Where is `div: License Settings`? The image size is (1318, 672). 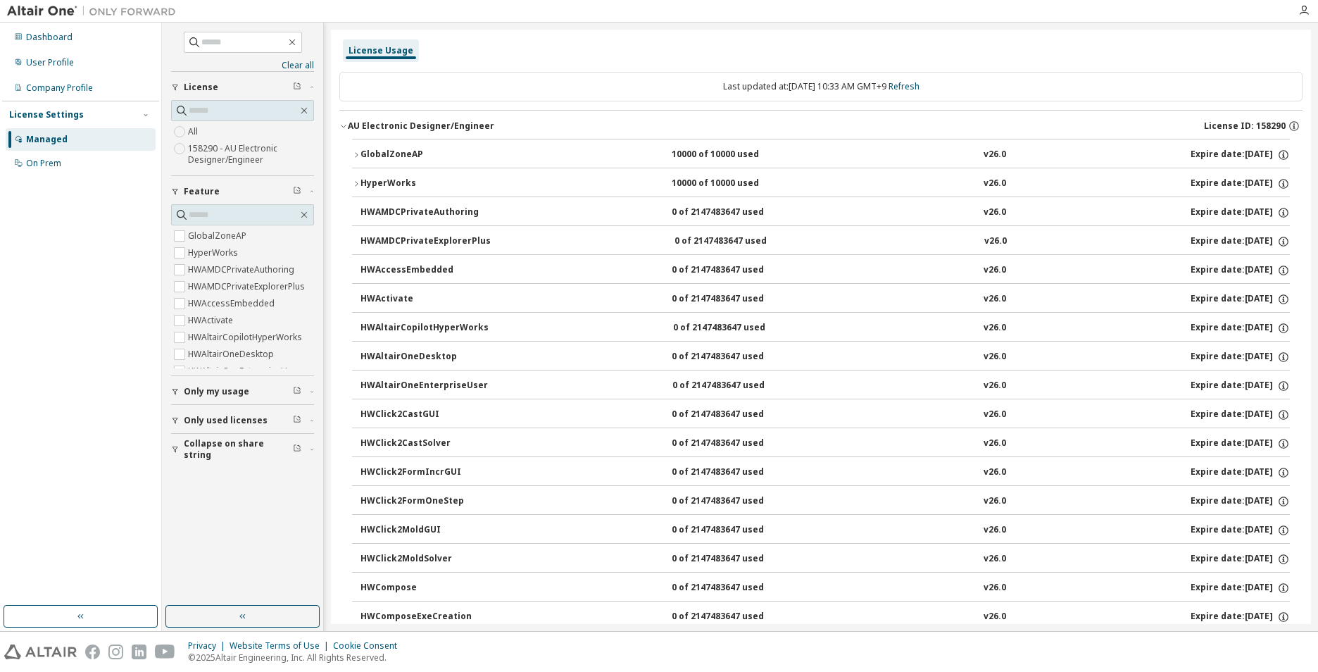 div: License Settings is located at coordinates (46, 115).